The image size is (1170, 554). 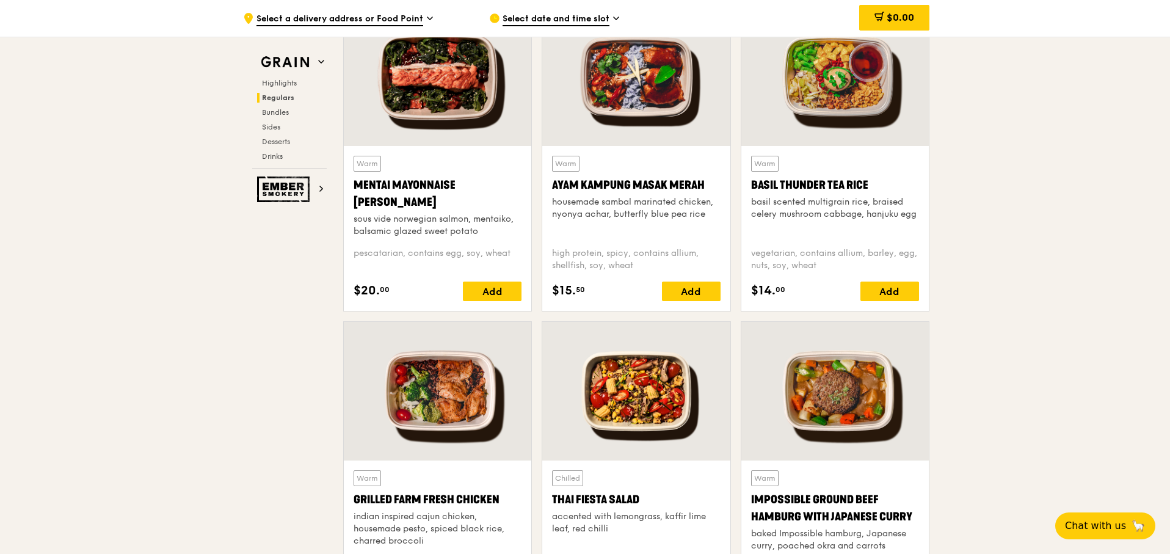 What do you see at coordinates (567, 478) in the screenshot?
I see `div: Chilled` at bounding box center [567, 478].